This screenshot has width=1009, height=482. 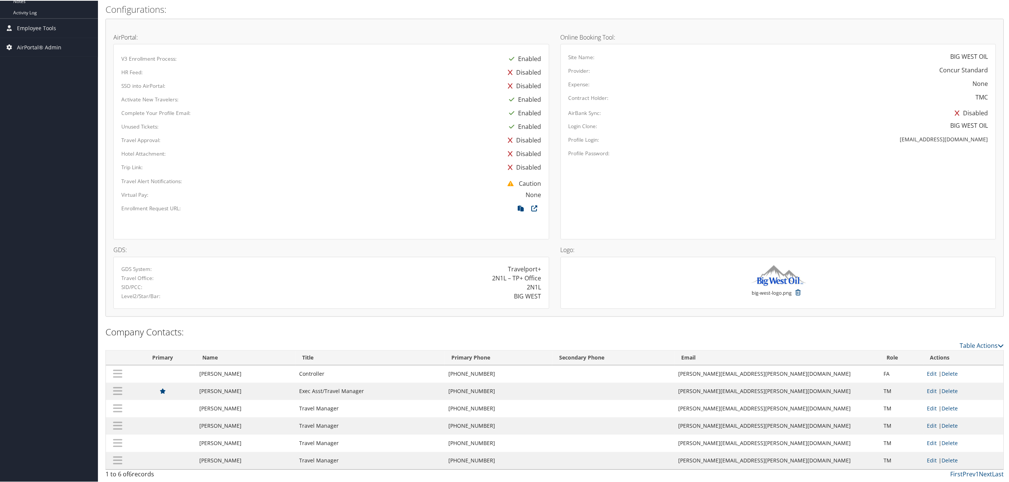 I want to click on label: Profile Password:, so click(x=590, y=153).